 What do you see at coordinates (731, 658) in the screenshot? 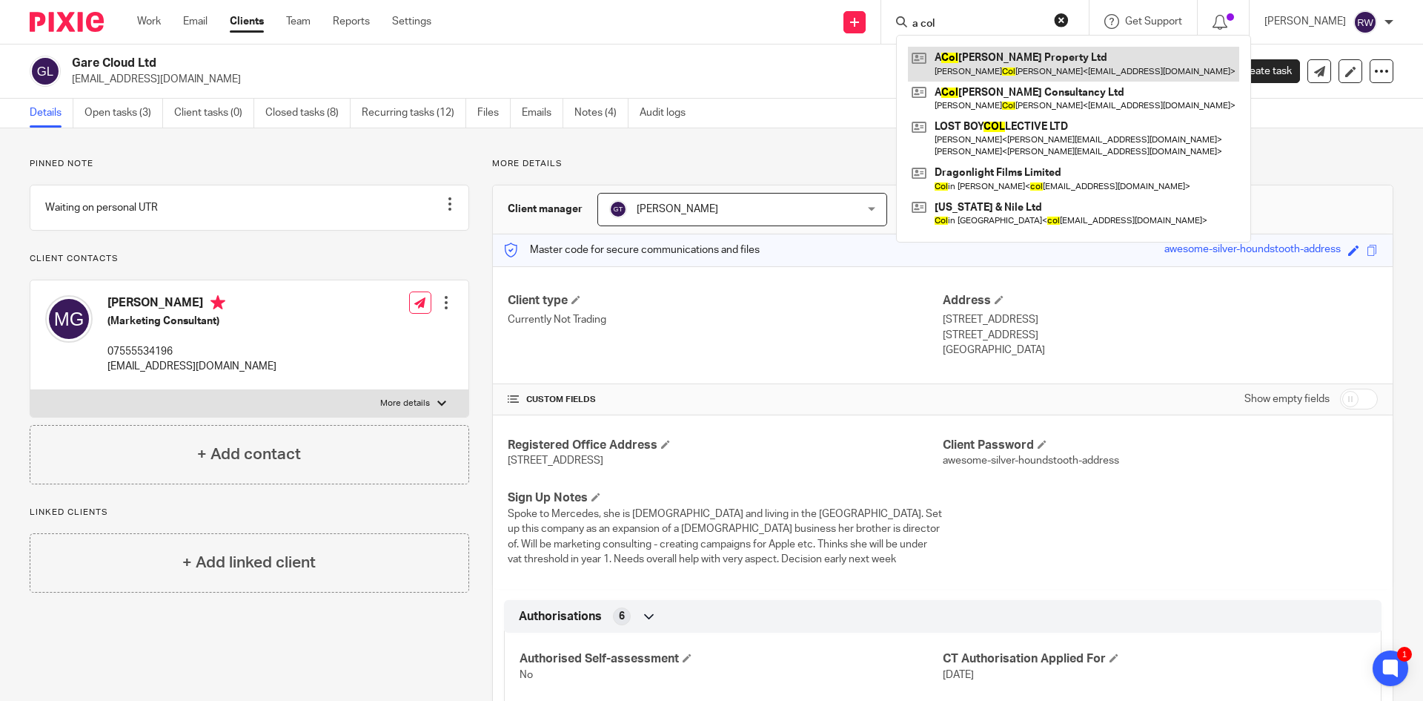
I see `h4: Authorised Self-assessment` at bounding box center [731, 658].